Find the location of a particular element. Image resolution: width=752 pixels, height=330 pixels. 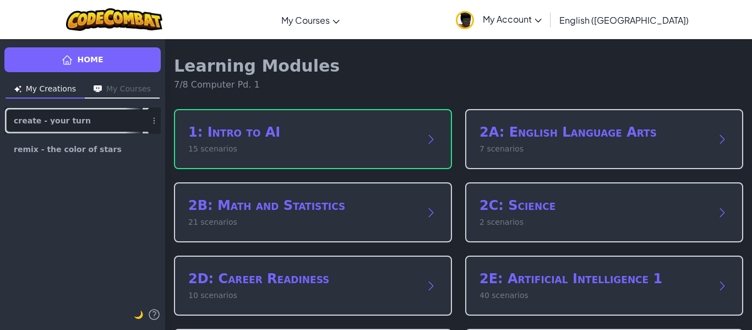

a: remix - the color of stars is located at coordinates (83, 149).